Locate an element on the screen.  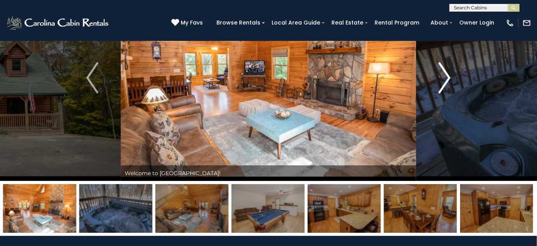
img: phone-regular-white.png is located at coordinates (510, 23).